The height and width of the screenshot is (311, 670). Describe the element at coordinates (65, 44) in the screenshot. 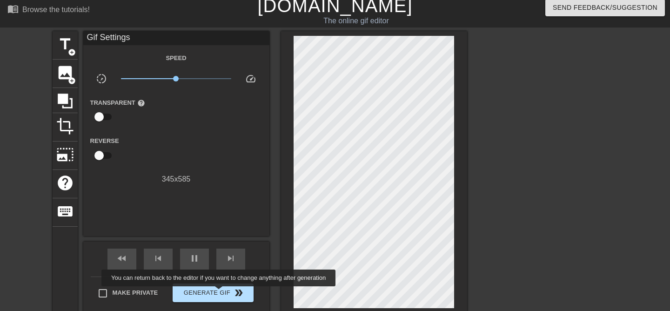

I see `span: title` at that location.